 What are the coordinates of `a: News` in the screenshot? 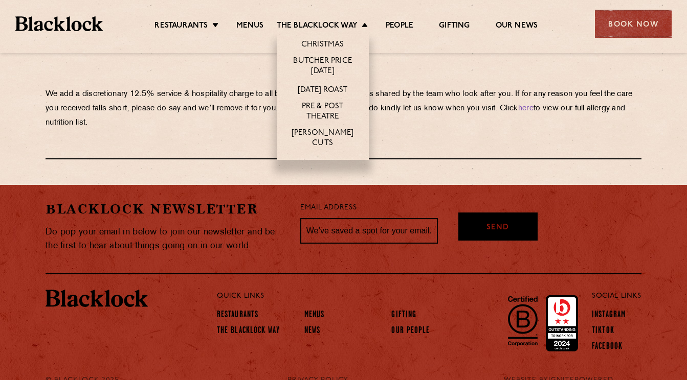 It's located at (312, 332).